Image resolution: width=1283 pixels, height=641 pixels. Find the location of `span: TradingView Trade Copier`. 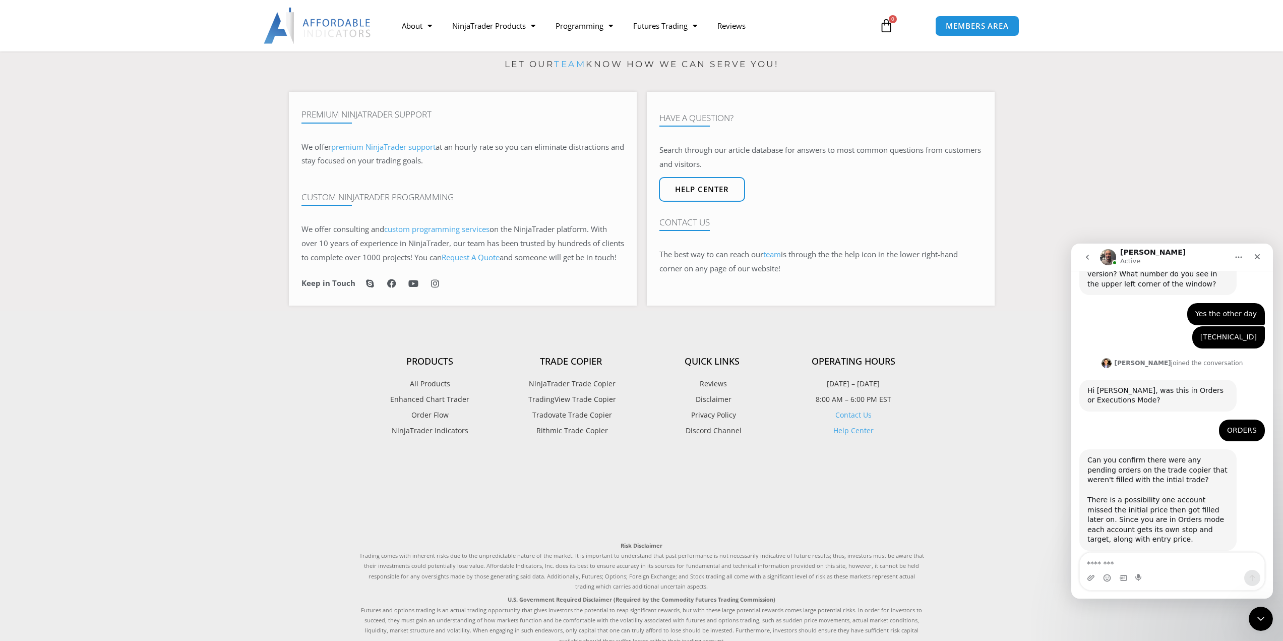

span: TradingView Trade Copier is located at coordinates (570, 399).